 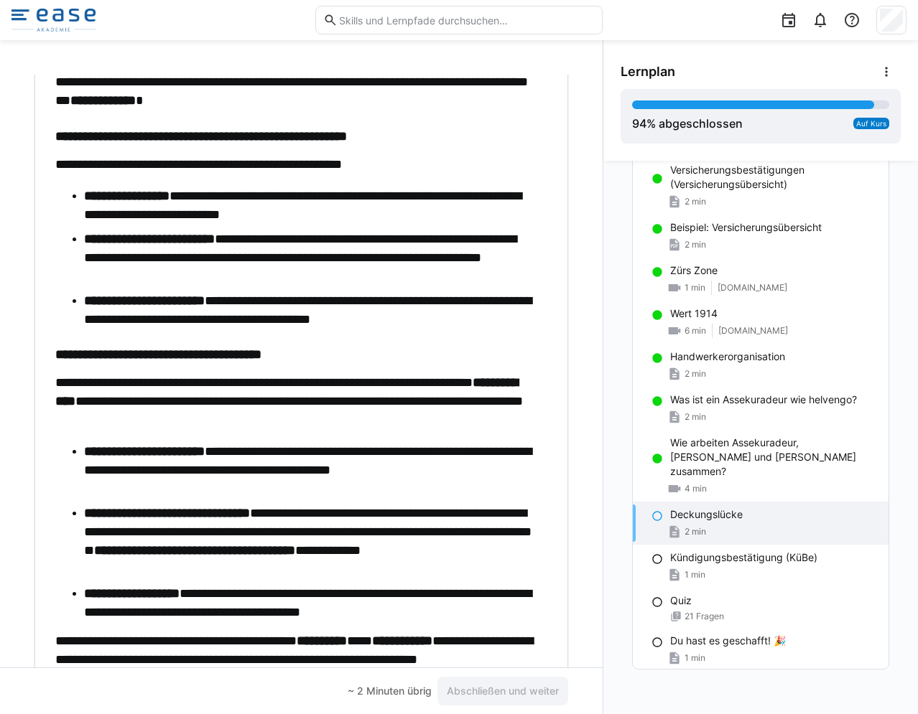 I want to click on span: 21 Fragen, so click(x=704, y=617).